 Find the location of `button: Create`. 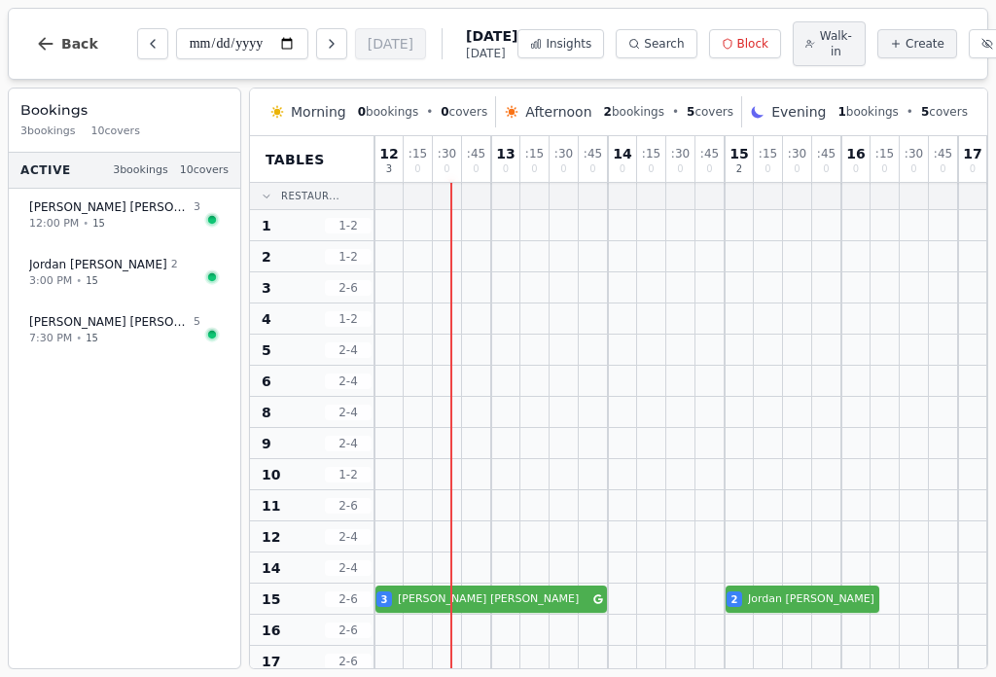

button: Create is located at coordinates (917, 44).